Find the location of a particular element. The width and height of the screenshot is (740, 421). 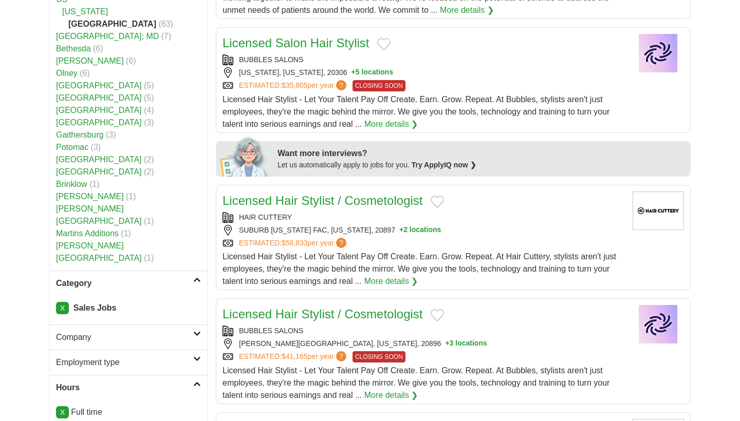

button: +2 locations is located at coordinates (420, 230).